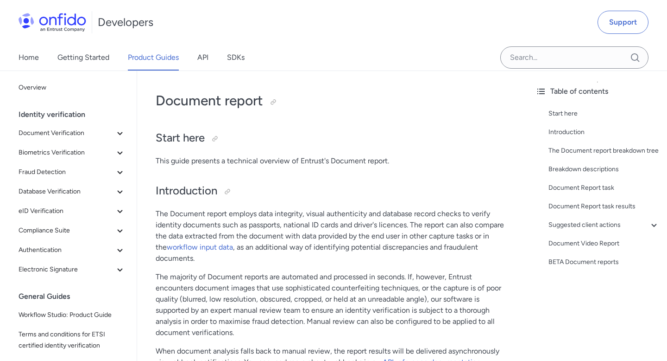 This screenshot has width=667, height=361. I want to click on img: Onfido Logo, so click(52, 22).